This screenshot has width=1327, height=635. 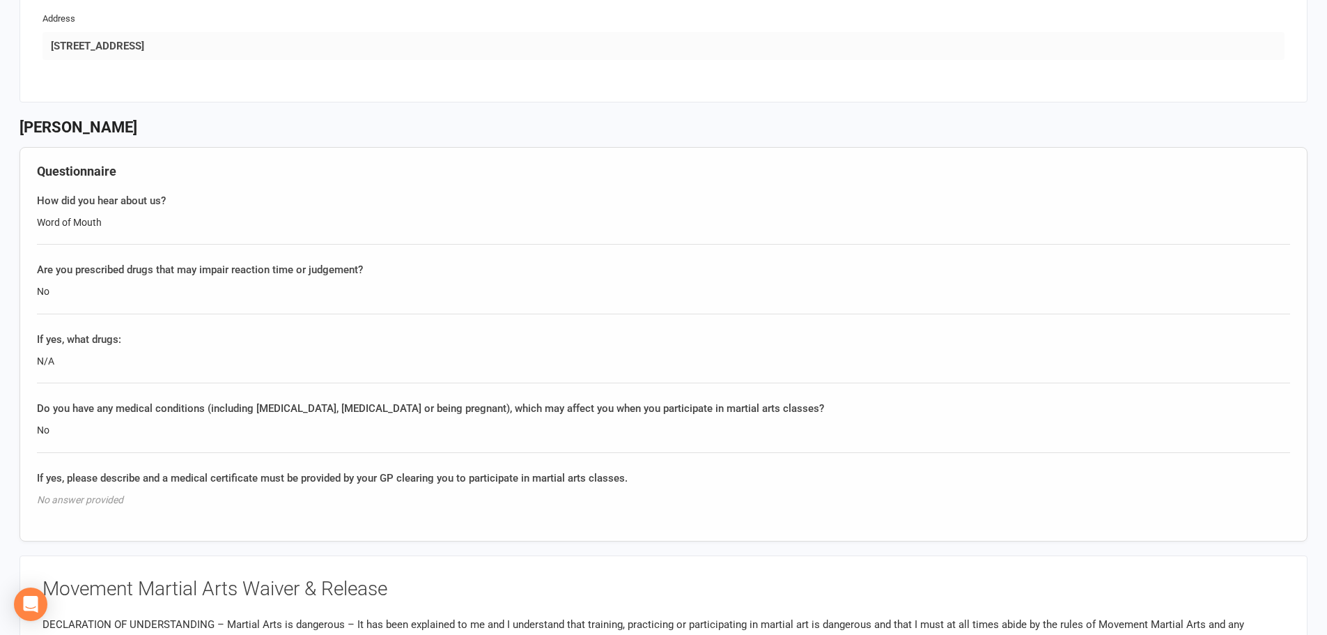 I want to click on div: How did you hear about us?, so click(x=663, y=201).